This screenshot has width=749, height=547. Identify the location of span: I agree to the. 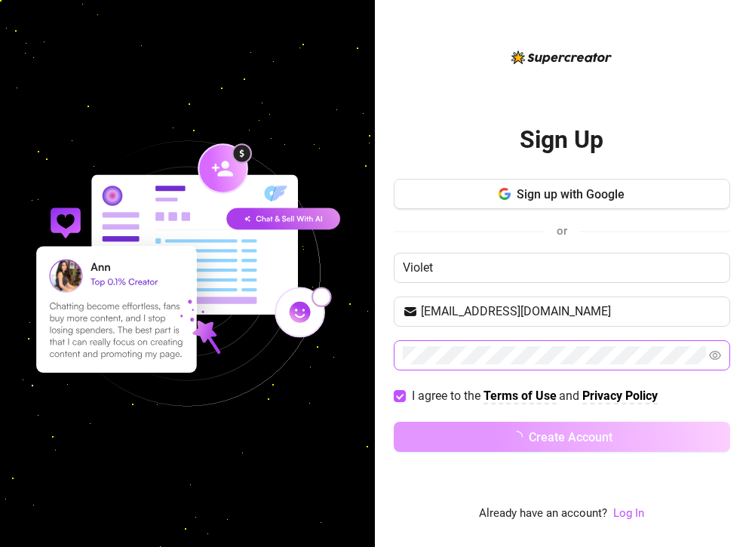
(447, 395).